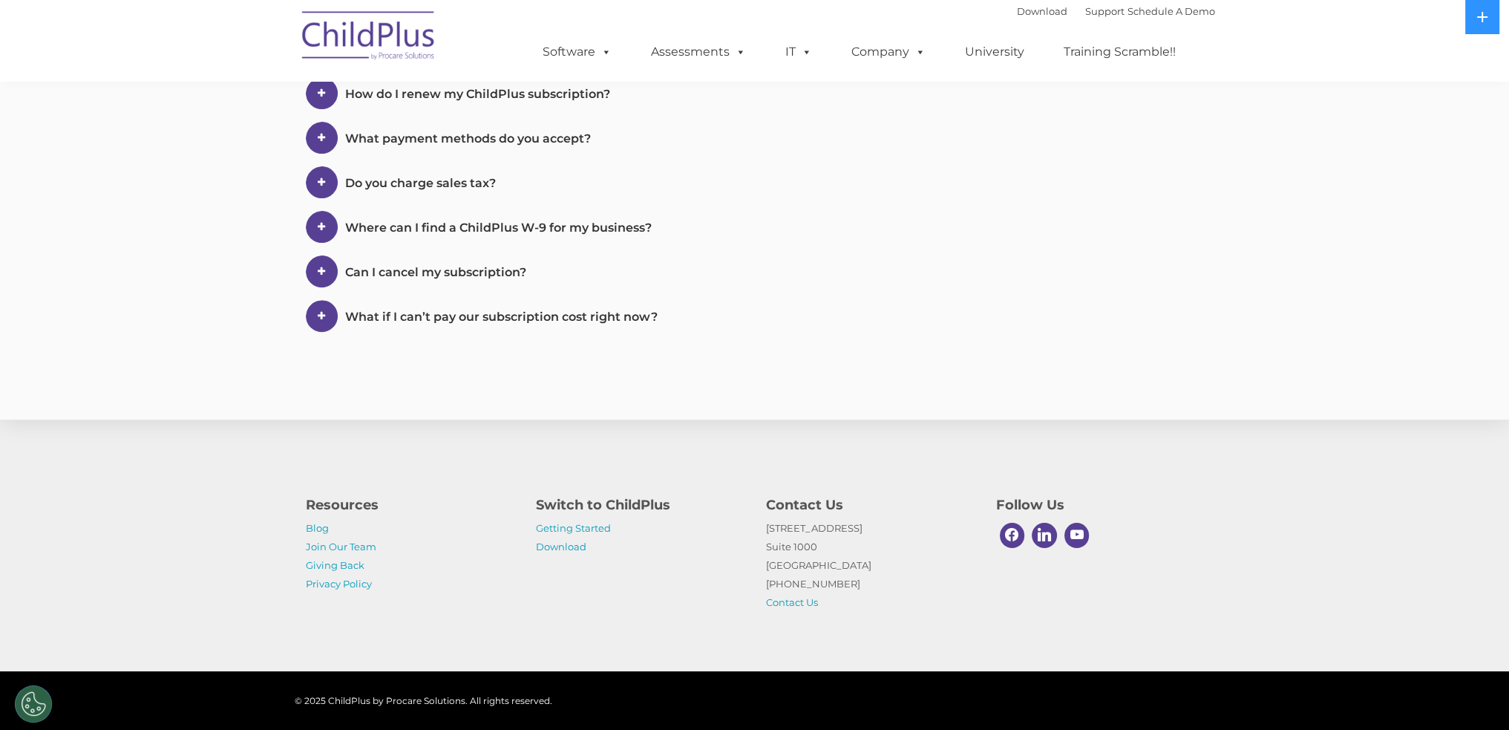 The image size is (1509, 730). What do you see at coordinates (1012, 535) in the screenshot?
I see `a: Facebook` at bounding box center [1012, 535].